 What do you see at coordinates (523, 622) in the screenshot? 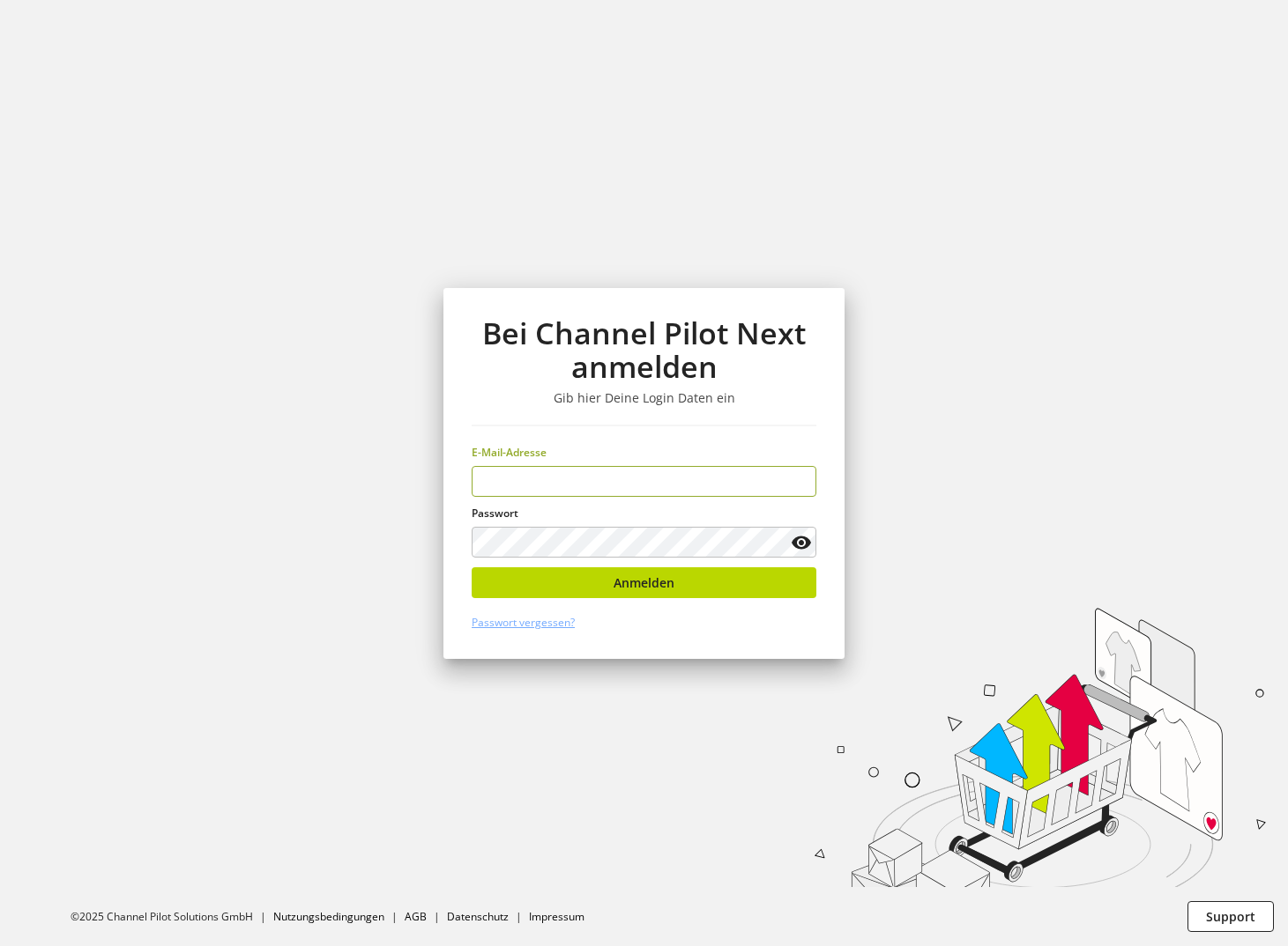
I see `u: Passwort vergessen?` at bounding box center [523, 622].